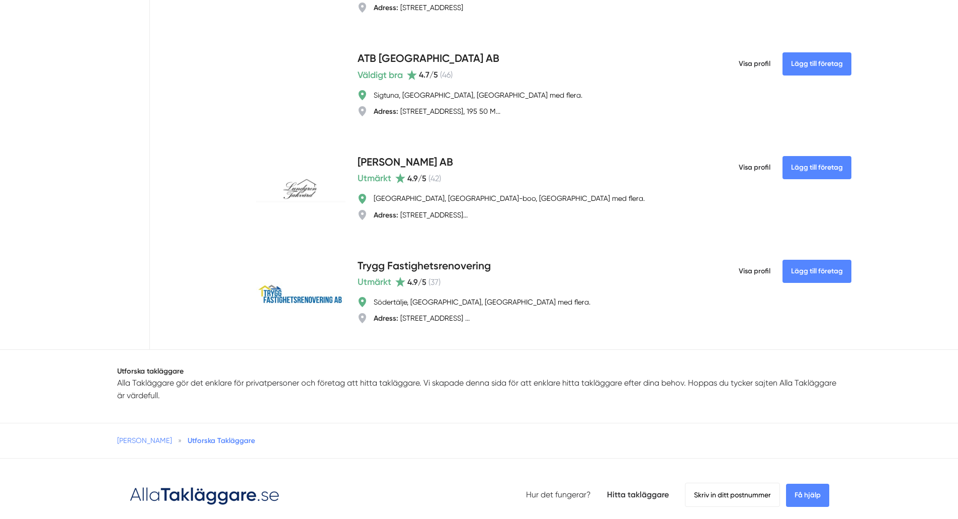 The width and height of the screenshot is (958, 519). Describe the element at coordinates (424, 266) in the screenshot. I see `h4: Trygg Fastighetsrenovering` at that location.